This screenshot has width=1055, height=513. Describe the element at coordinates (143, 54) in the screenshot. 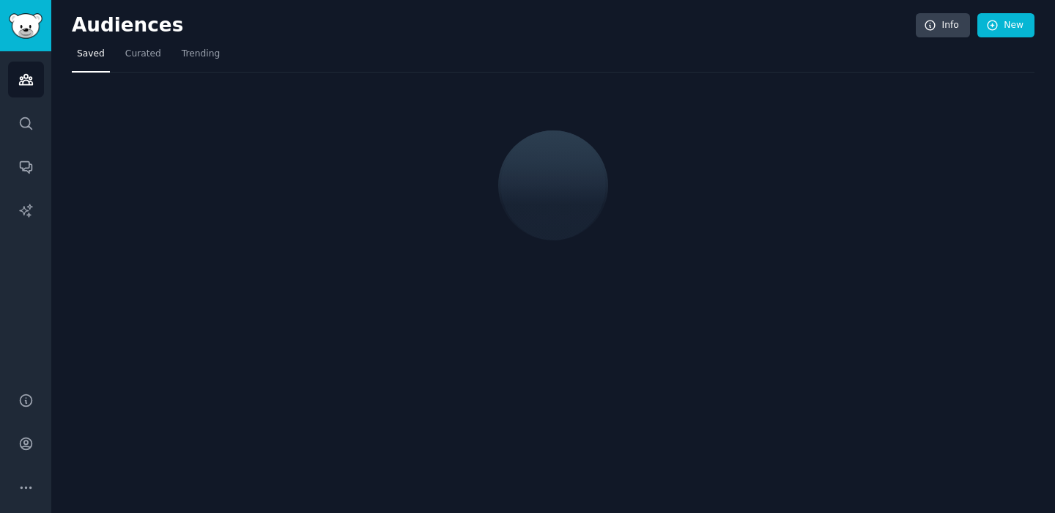

I see `span: Curated` at that location.